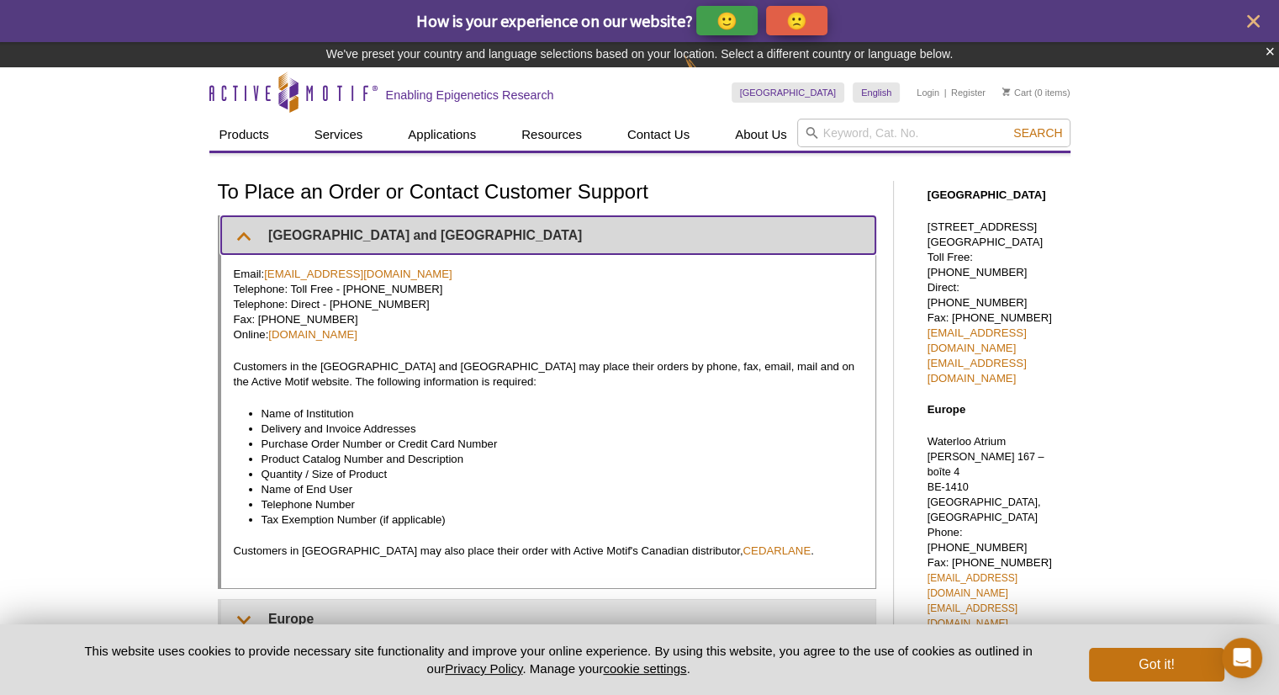 The image size is (1279, 695). Describe the element at coordinates (339, 135) in the screenshot. I see `a: Services` at that location.